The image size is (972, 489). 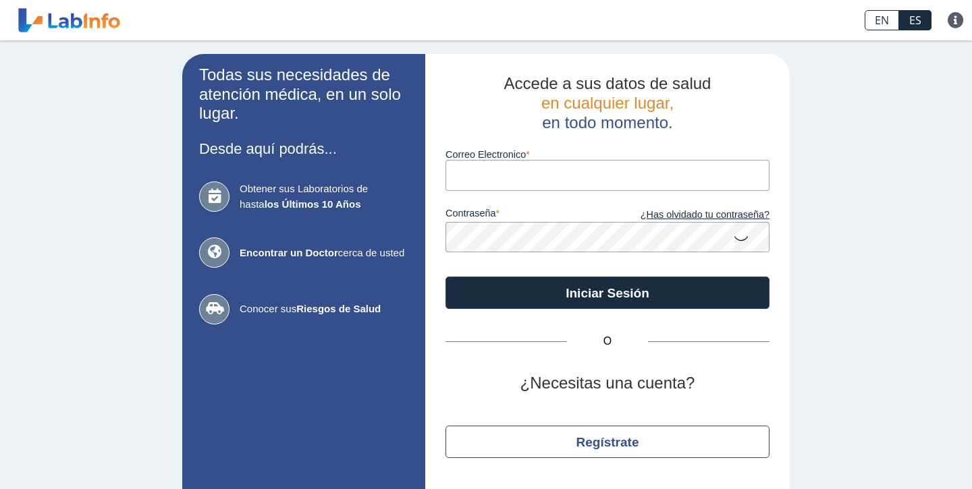 What do you see at coordinates (915, 20) in the screenshot?
I see `a: ES` at bounding box center [915, 20].